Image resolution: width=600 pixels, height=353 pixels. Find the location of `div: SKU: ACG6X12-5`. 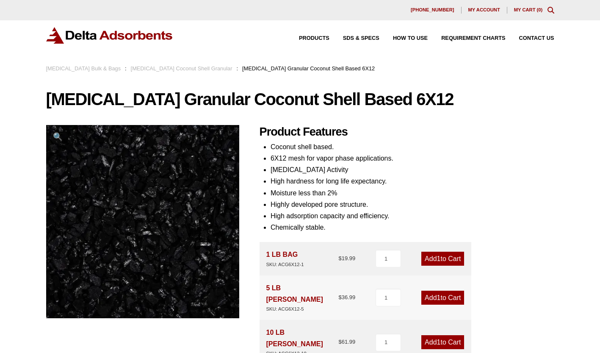

div: SKU: ACG6X12-5 is located at coordinates (302, 309).